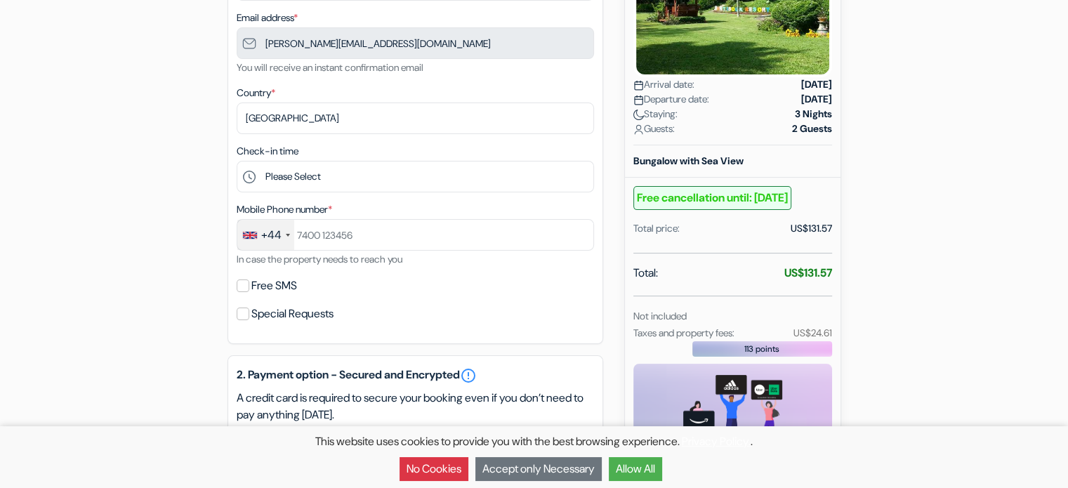 The height and width of the screenshot is (488, 1068). What do you see at coordinates (415, 43) in the screenshot?
I see `input: Enter email address` at bounding box center [415, 43].